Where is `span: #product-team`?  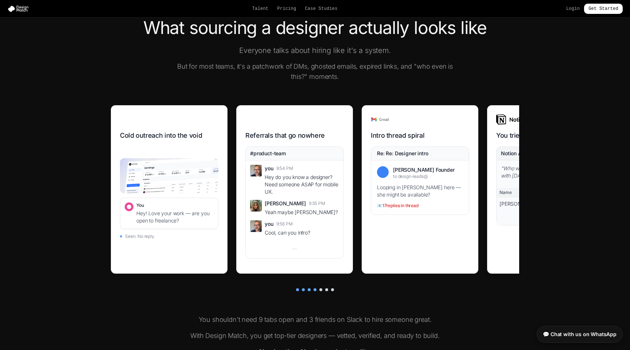
span: #product-team is located at coordinates (268, 153).